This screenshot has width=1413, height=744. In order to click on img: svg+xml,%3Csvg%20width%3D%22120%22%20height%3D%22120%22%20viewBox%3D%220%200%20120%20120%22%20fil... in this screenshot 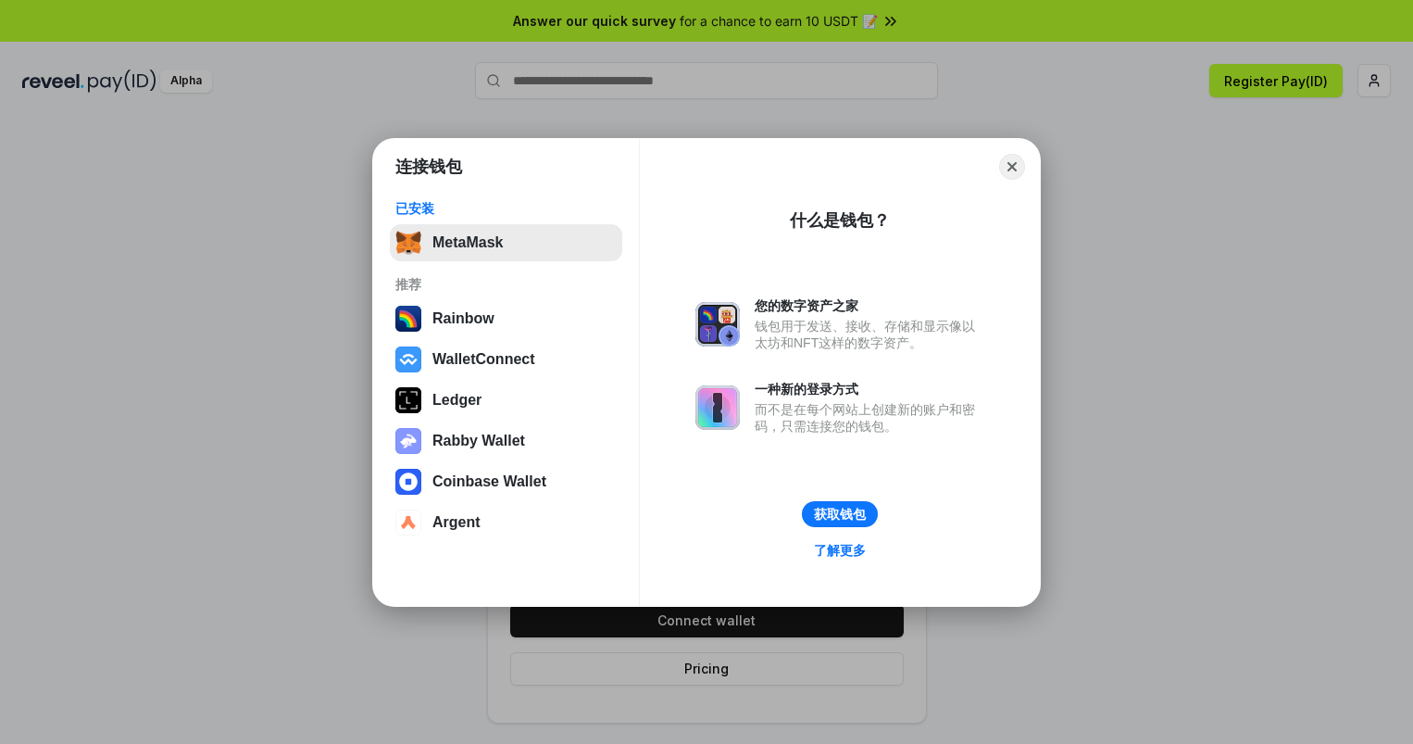, I will do `click(408, 319)`.